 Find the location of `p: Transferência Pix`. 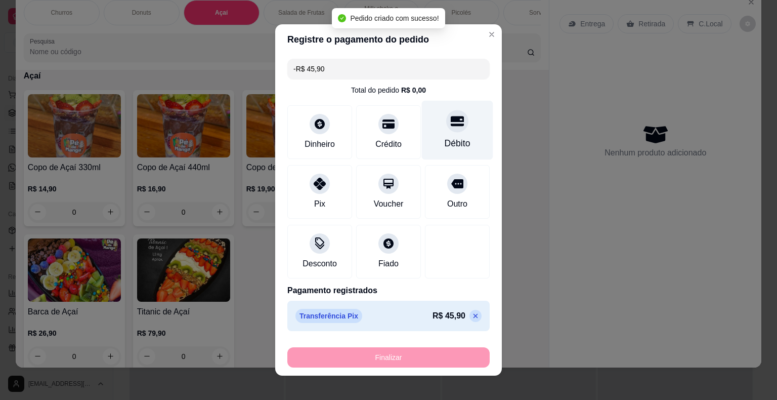

p: Transferência Pix is located at coordinates (329, 316).